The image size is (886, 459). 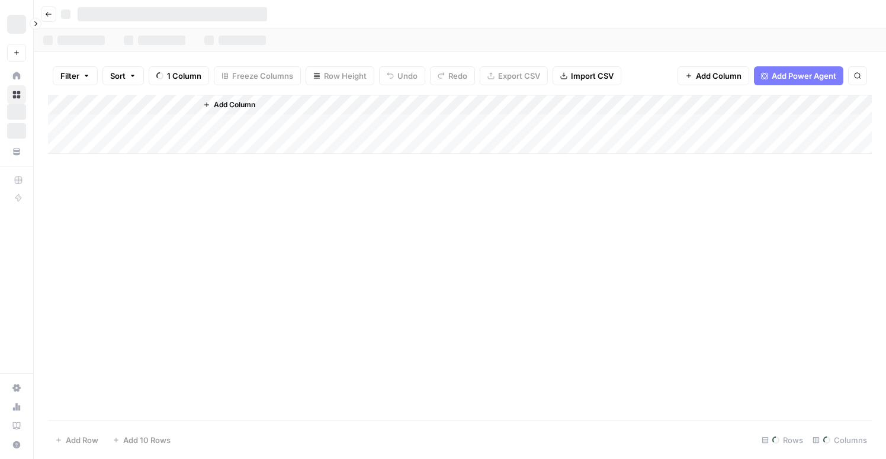 I want to click on span: Add 10 Rows, so click(x=147, y=440).